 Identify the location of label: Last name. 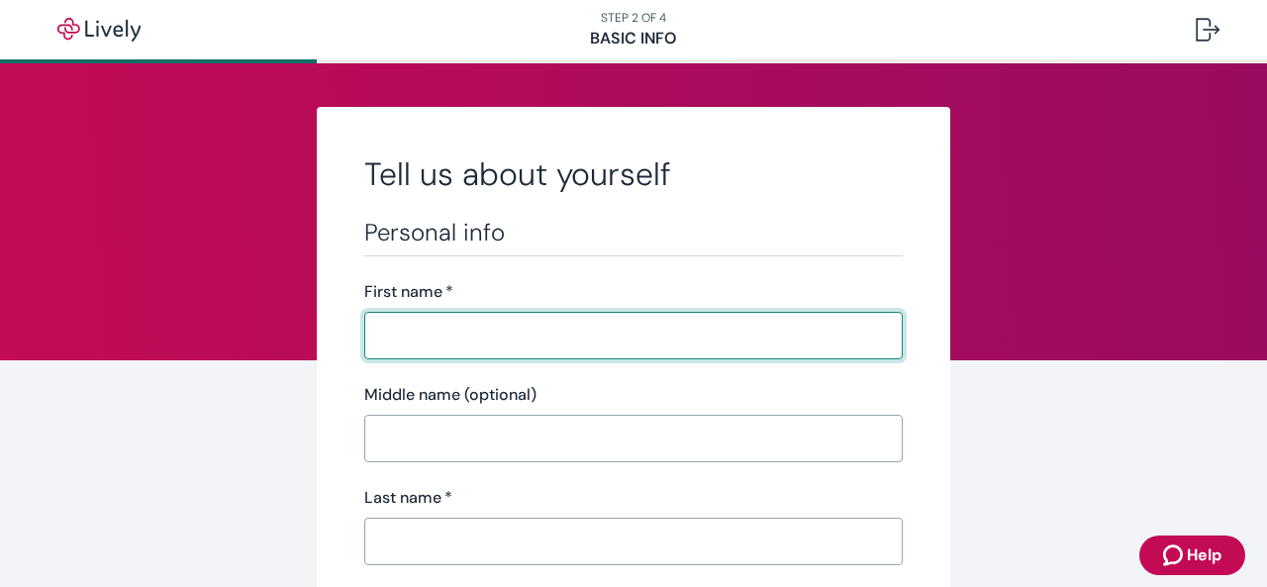
(408, 498).